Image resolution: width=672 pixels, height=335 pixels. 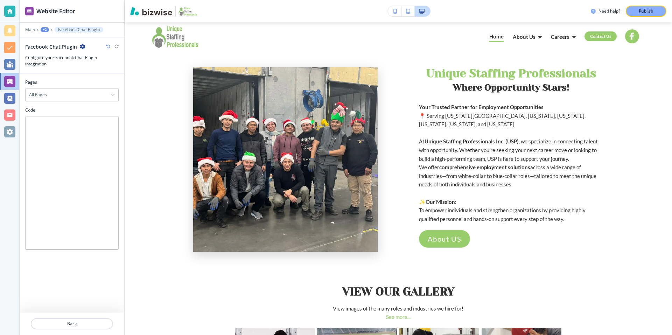 I want to click on img: editor icon, so click(x=29, y=11).